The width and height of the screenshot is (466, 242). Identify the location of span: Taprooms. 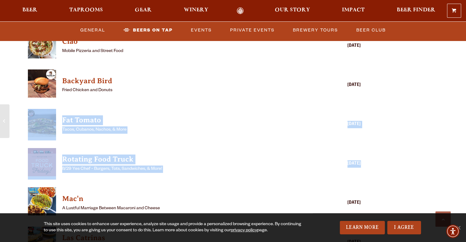
(86, 10).